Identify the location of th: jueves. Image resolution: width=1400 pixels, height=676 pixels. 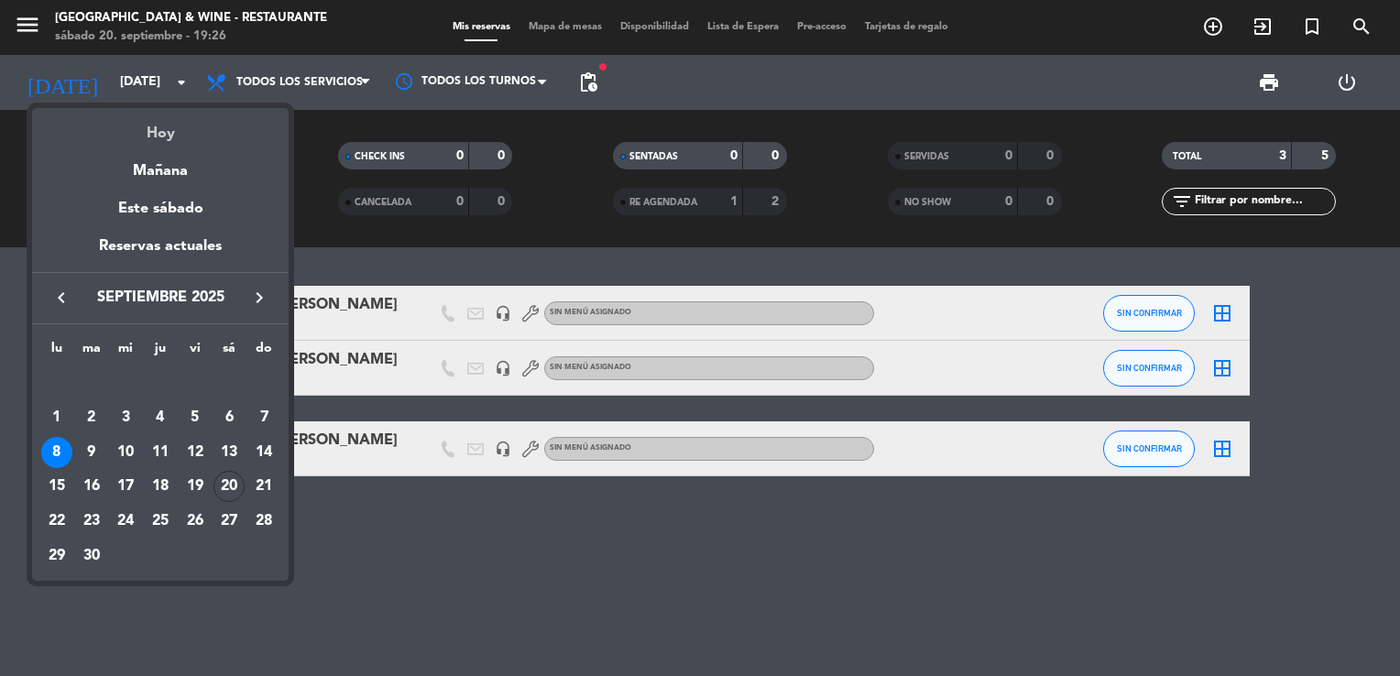
(160, 352).